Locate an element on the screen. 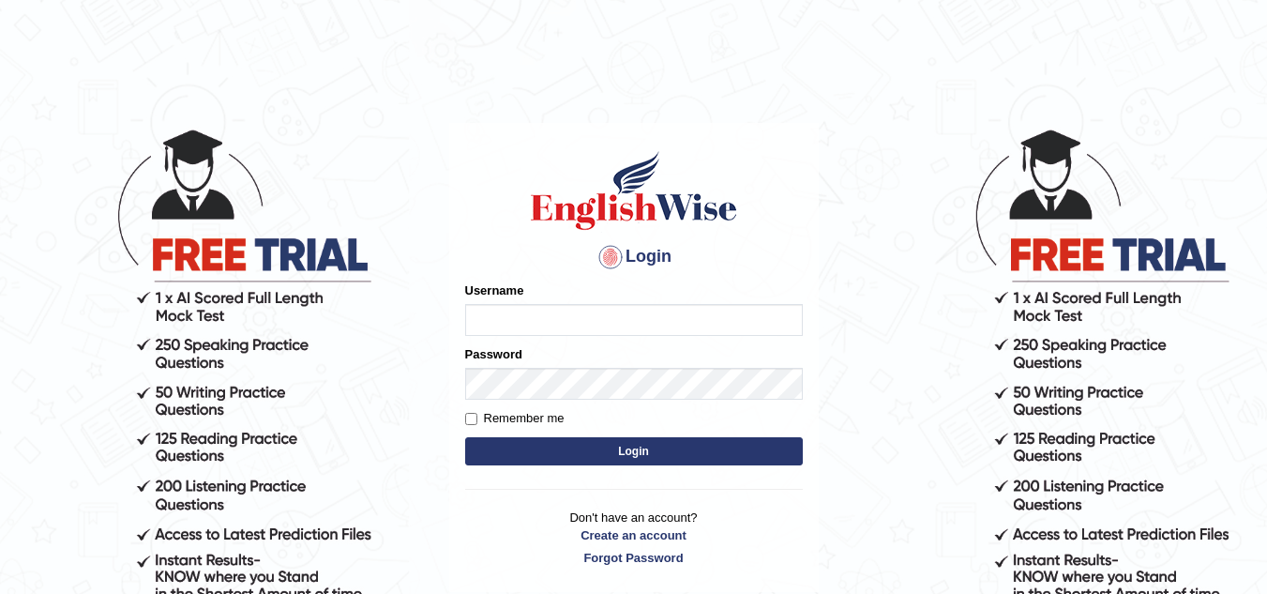  label: Username is located at coordinates (494, 290).